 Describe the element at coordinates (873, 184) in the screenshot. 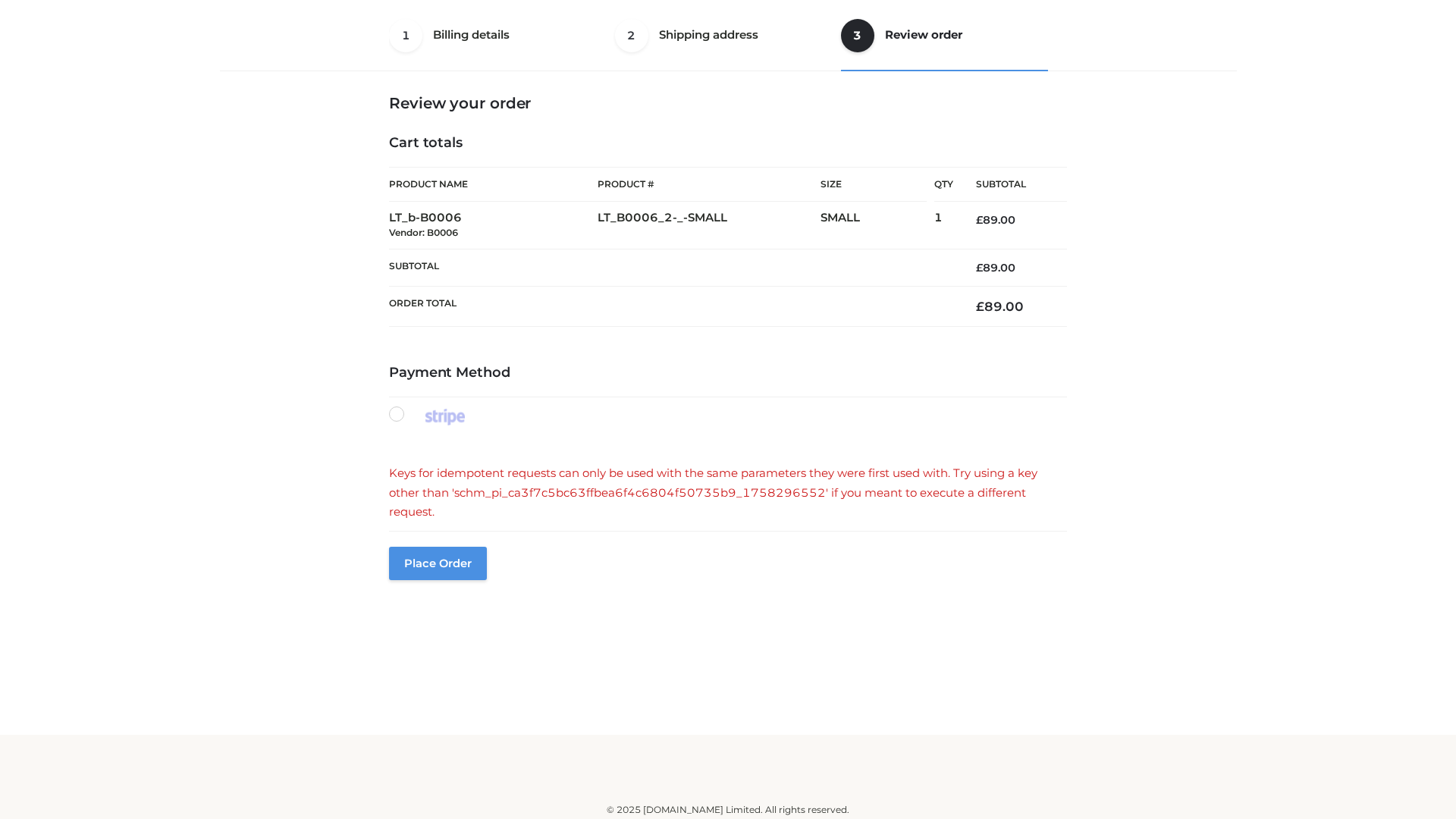

I see `th: Size` at that location.